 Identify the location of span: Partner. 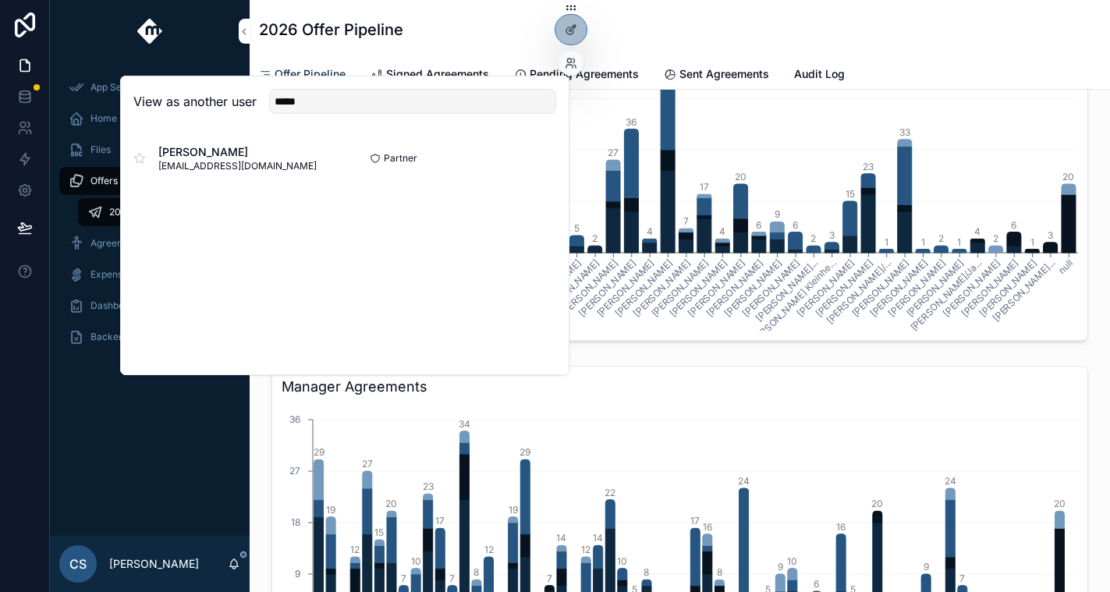
(400, 158).